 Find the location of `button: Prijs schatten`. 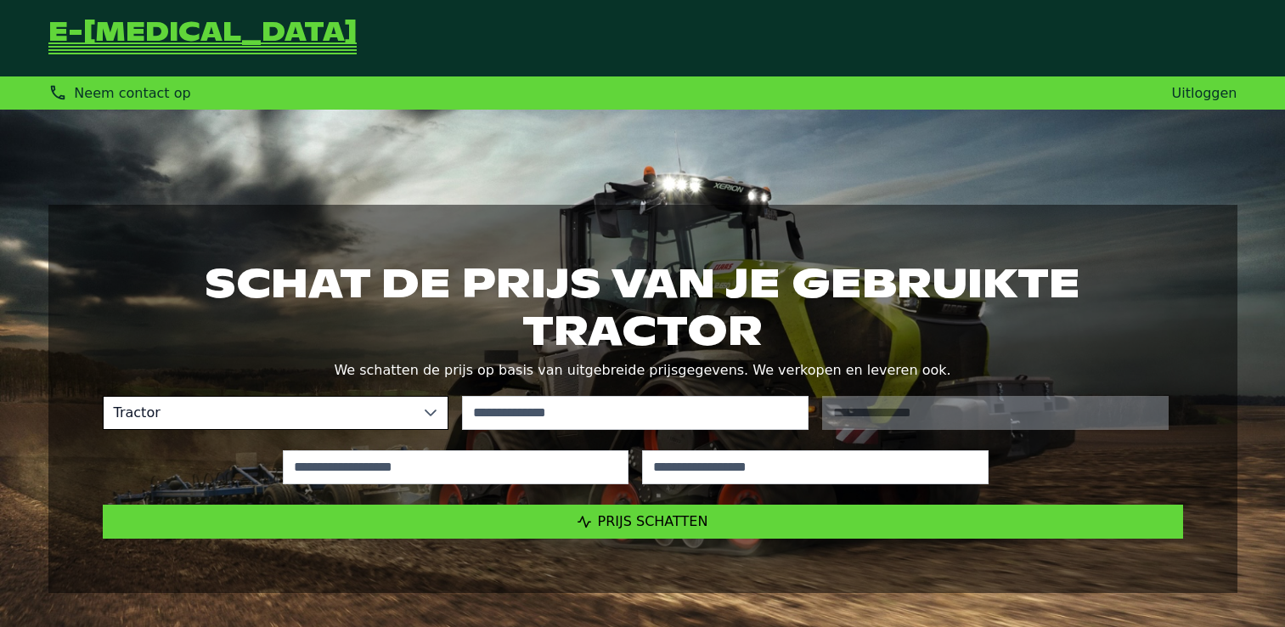

button: Prijs schatten is located at coordinates (643, 521).